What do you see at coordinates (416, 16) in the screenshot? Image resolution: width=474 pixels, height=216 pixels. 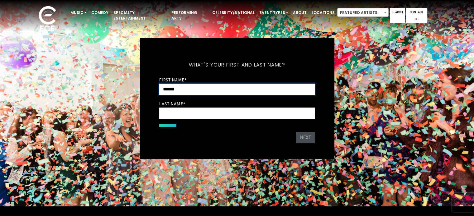 I see `a: Contact Us` at bounding box center [416, 16].